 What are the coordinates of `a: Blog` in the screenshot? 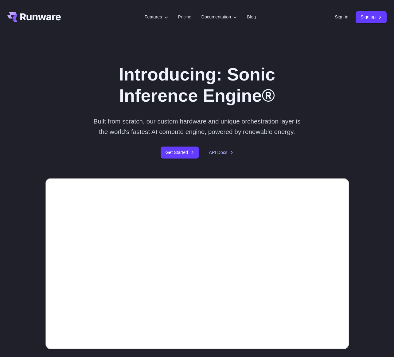 It's located at (251, 17).